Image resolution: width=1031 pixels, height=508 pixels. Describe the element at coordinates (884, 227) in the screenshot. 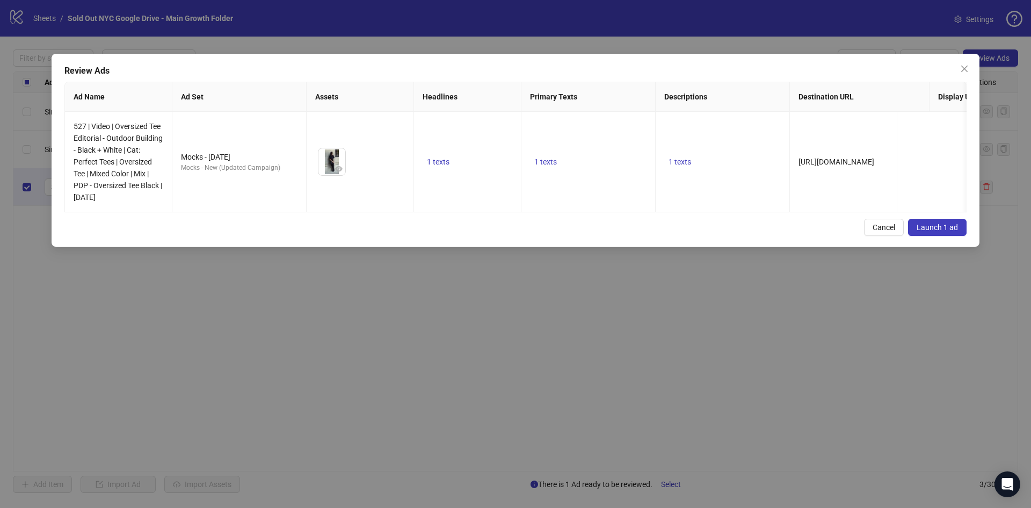

I see `span: Cancel` at that location.